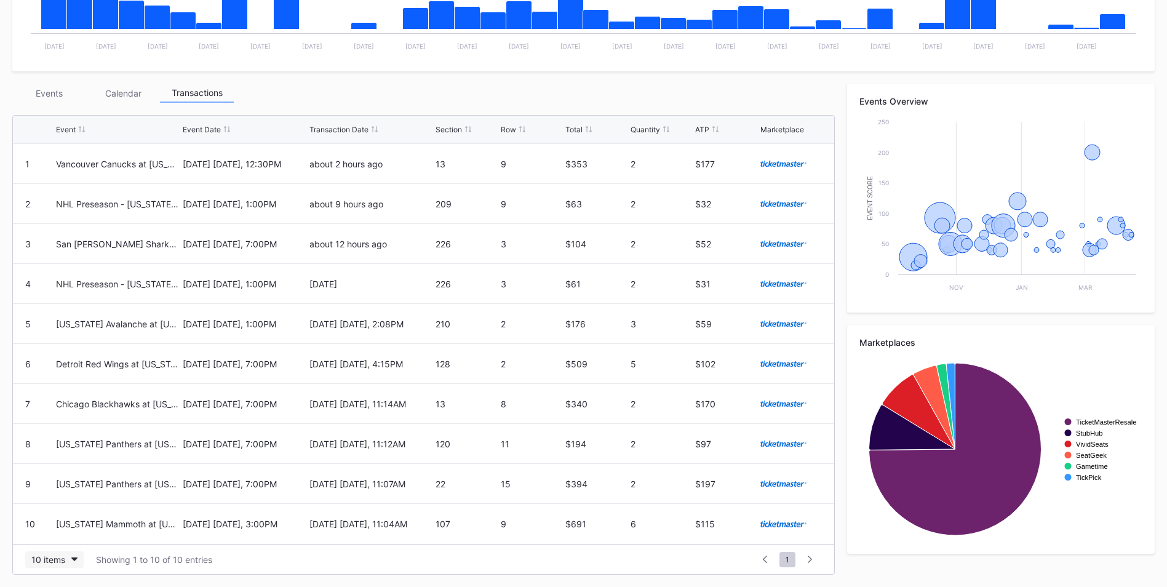 The width and height of the screenshot is (1167, 587). What do you see at coordinates (596, 164) in the screenshot?
I see `div: $353` at bounding box center [596, 164].